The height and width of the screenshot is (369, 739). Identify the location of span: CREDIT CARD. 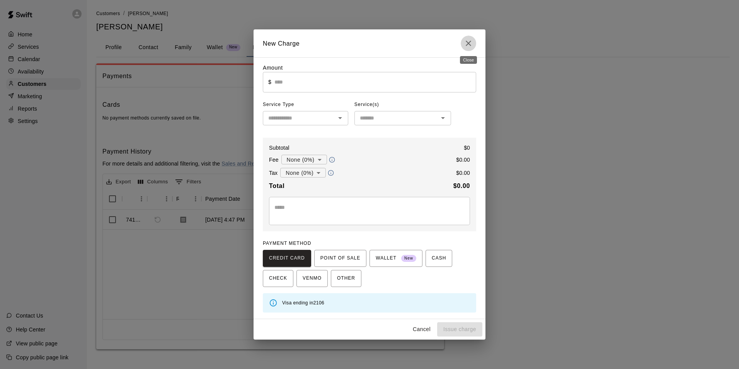
(287, 258).